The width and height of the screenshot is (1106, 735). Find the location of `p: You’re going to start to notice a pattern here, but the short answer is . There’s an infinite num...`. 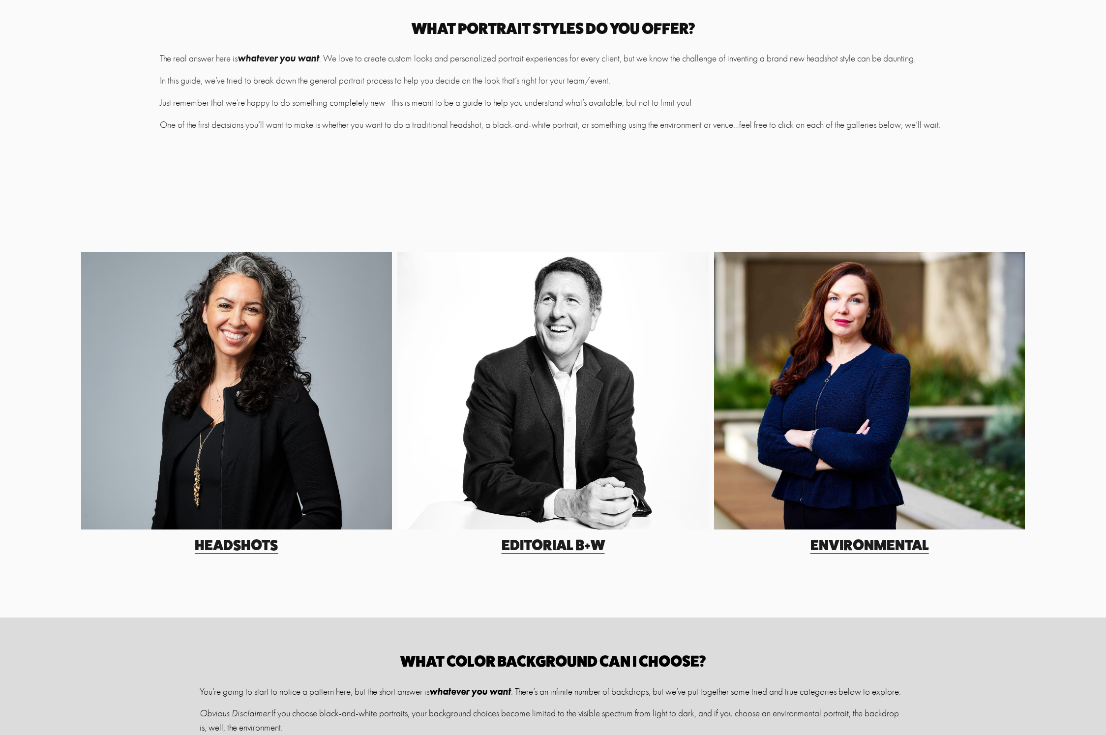

p: You’re going to start to notice a pattern here, but the short answer is . There’s an infinite num... is located at coordinates (553, 692).